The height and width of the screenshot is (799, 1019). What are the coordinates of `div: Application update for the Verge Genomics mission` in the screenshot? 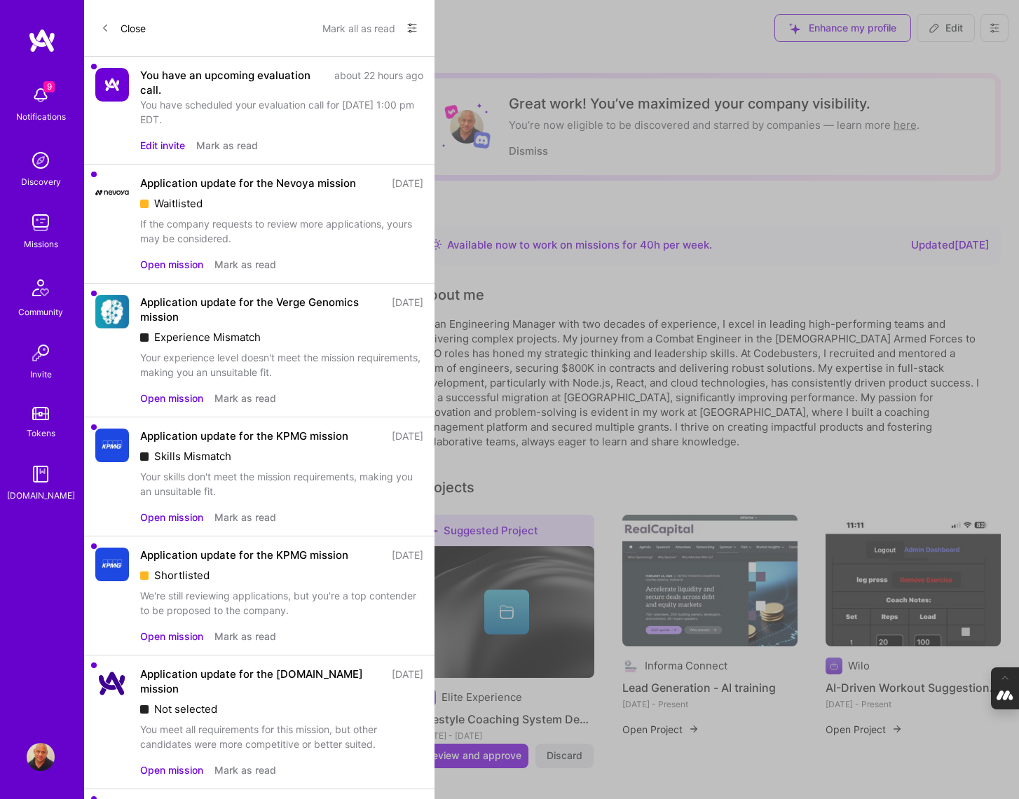 It's located at (261, 310).